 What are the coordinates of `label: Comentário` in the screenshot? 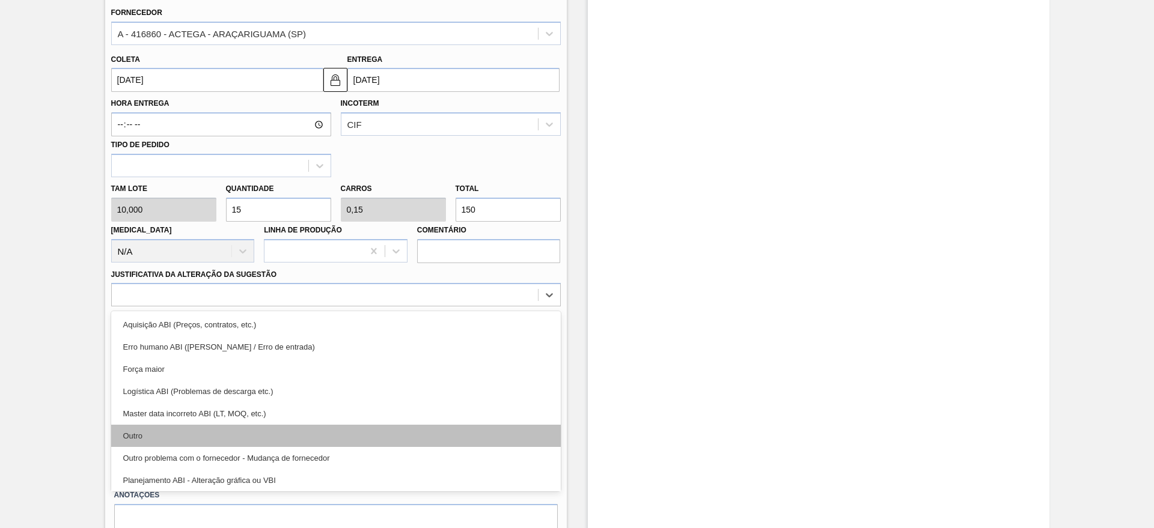 It's located at (489, 230).